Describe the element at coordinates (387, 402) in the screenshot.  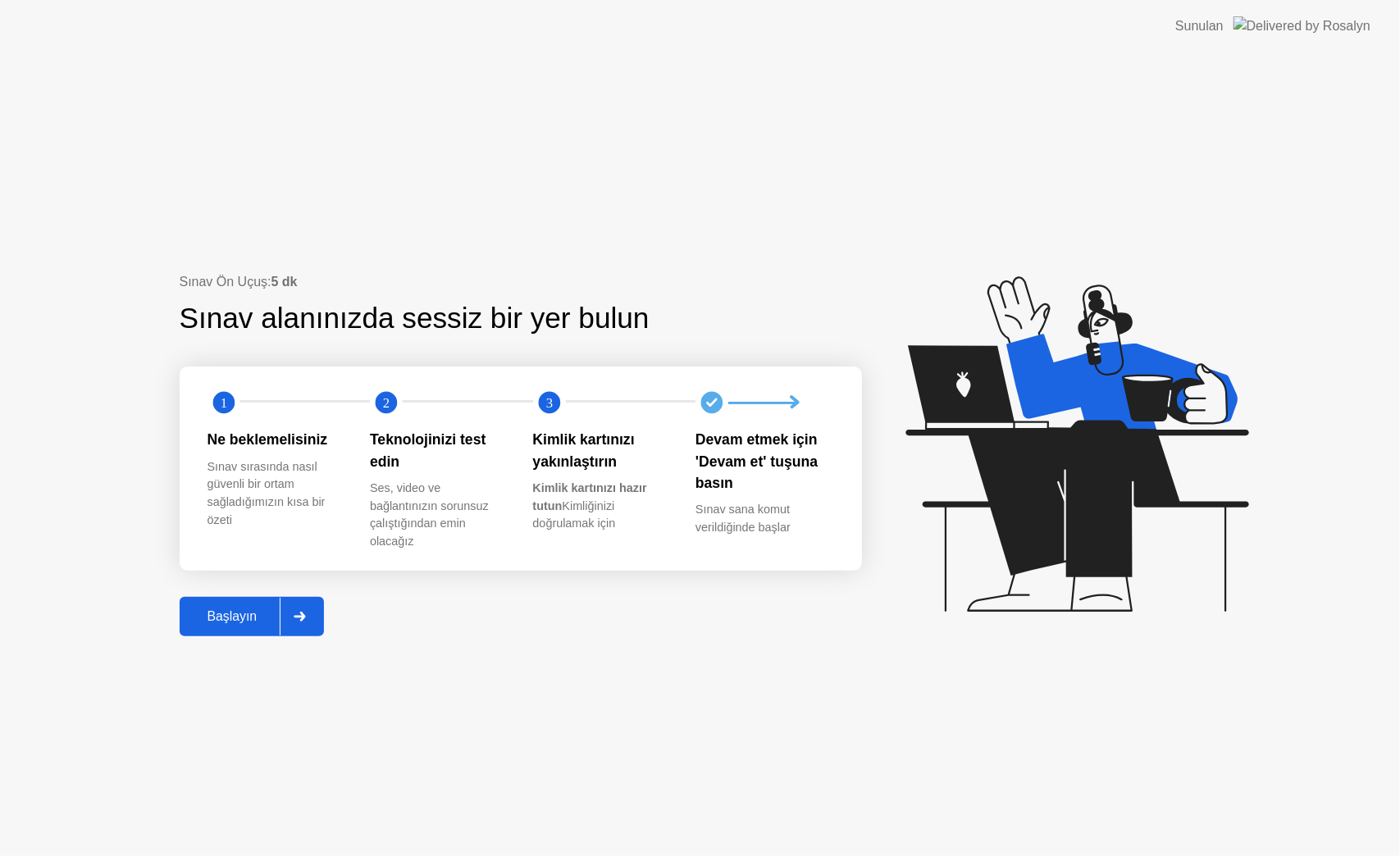
I see `text: 2` at that location.